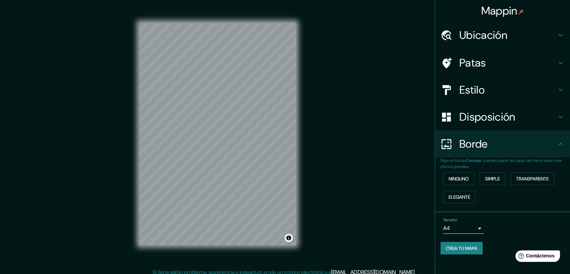  What do you see at coordinates (447, 228) in the screenshot?
I see `font: A4` at bounding box center [447, 228].